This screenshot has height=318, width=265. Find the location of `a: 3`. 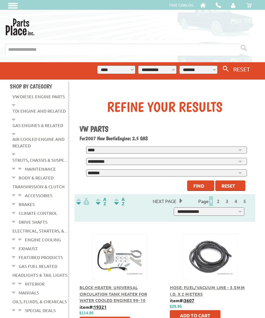

a: 3 is located at coordinates (227, 201).